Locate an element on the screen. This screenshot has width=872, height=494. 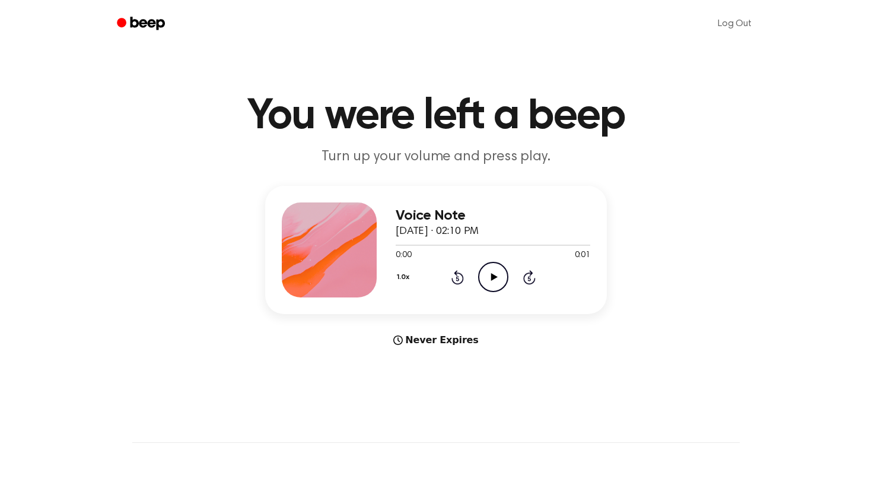
a: Log Out is located at coordinates (735, 24).